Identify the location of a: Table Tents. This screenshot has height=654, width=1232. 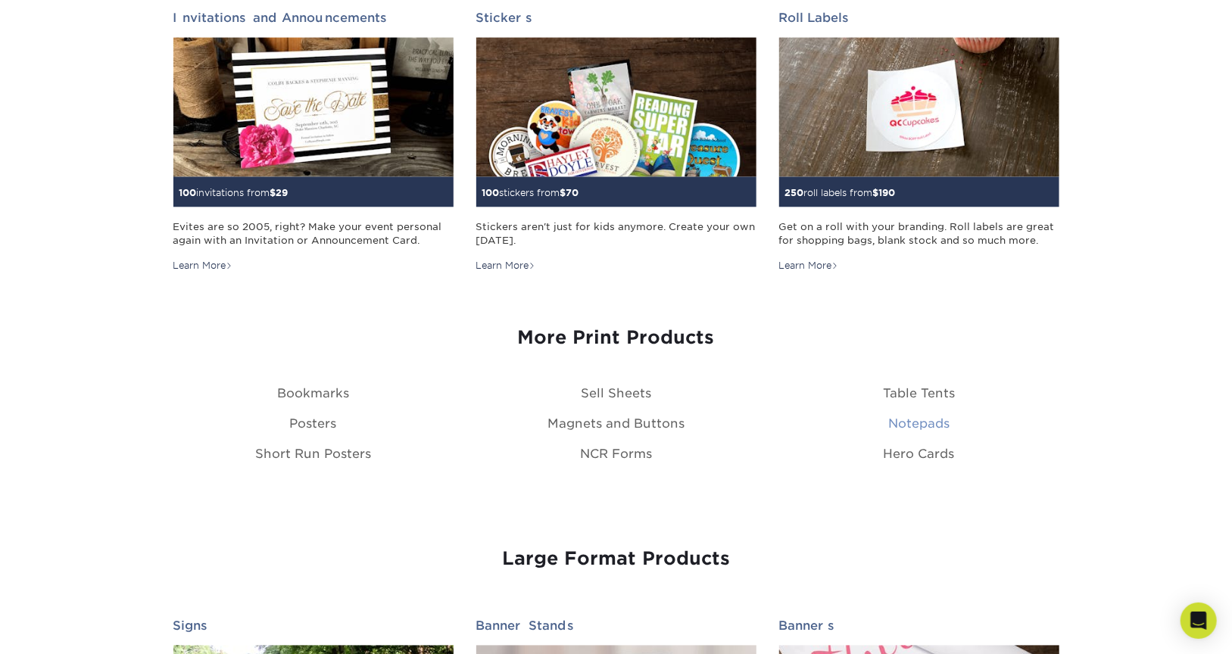
(918, 394).